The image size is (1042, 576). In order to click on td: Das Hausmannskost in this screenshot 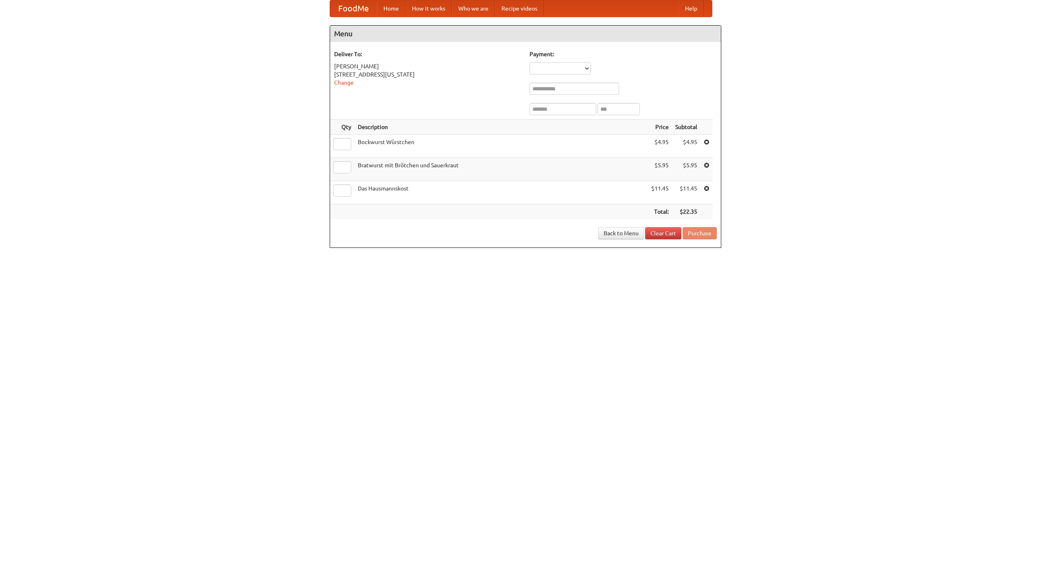, I will do `click(501, 192)`.